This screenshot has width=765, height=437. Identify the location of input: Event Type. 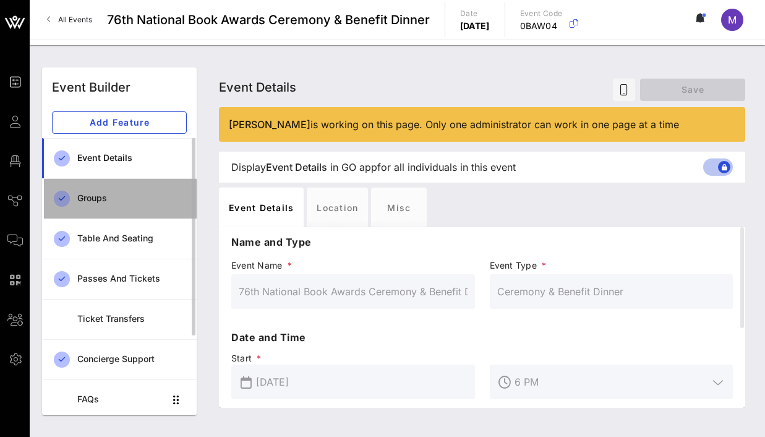
(612, 291).